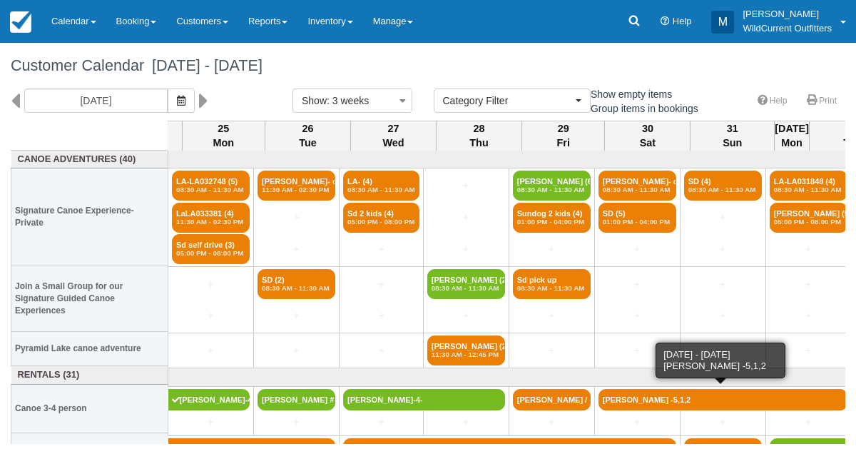 This screenshot has height=449, width=856. What do you see at coordinates (210, 249) in the screenshot?
I see `a: Sd self drive (3)05:00 PM - 08:00 PM` at bounding box center [210, 249].